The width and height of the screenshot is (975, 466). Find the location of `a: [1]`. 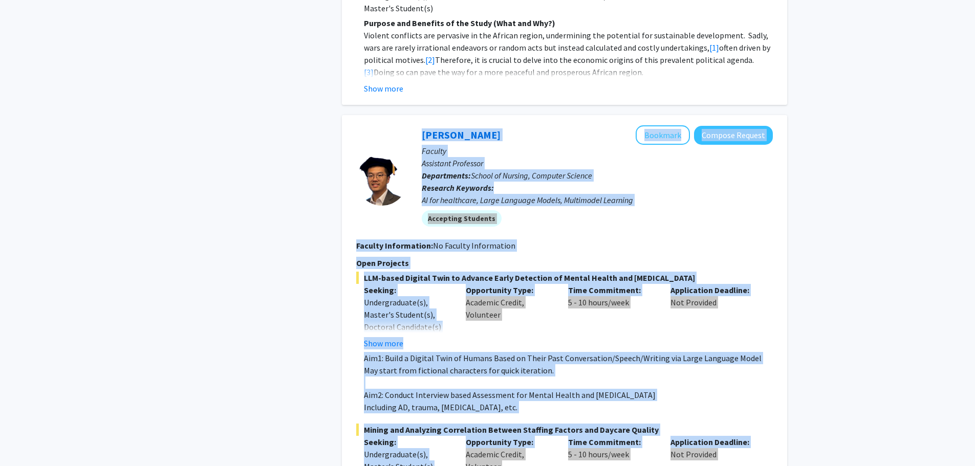

a: [1] is located at coordinates (714, 48).